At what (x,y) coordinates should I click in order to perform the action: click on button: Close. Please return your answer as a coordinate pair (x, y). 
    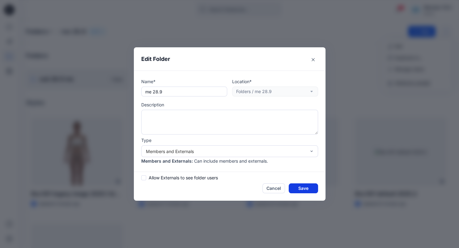
    Looking at the image, I should click on (313, 60).